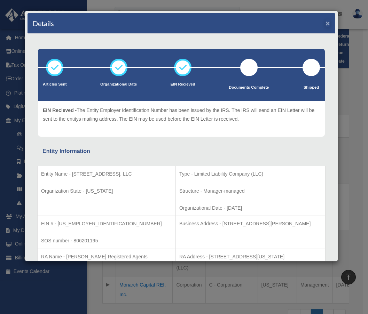  I want to click on p: Organizational Date, so click(118, 84).